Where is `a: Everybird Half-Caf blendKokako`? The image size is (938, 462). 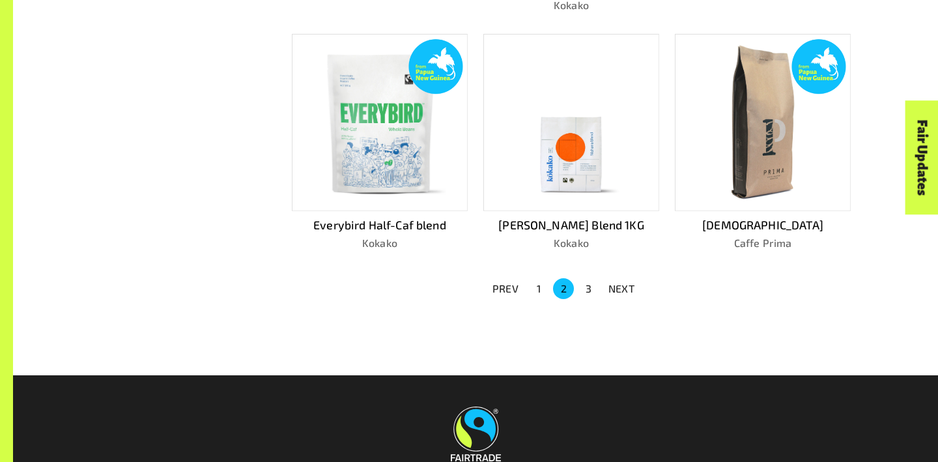
a: Everybird Half-Caf blendKokako is located at coordinates (380, 142).